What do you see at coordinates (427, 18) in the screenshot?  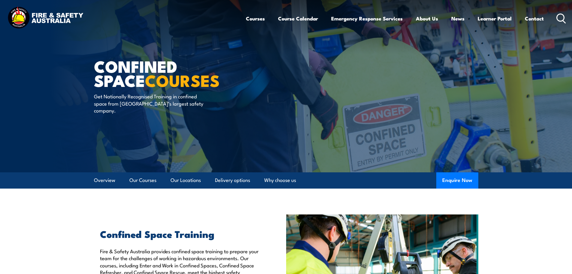 I see `a: About Us` at bounding box center [427, 18].